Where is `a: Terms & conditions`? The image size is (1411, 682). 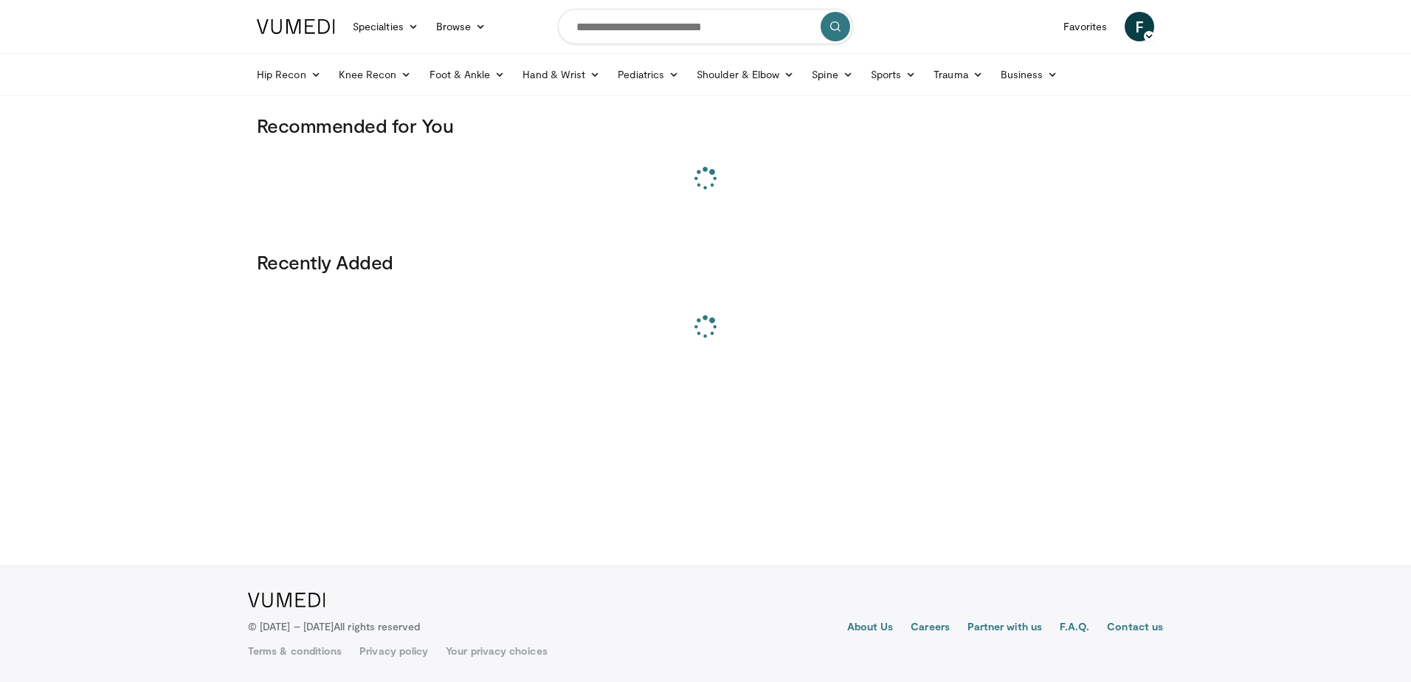
a: Terms & conditions is located at coordinates (294, 651).